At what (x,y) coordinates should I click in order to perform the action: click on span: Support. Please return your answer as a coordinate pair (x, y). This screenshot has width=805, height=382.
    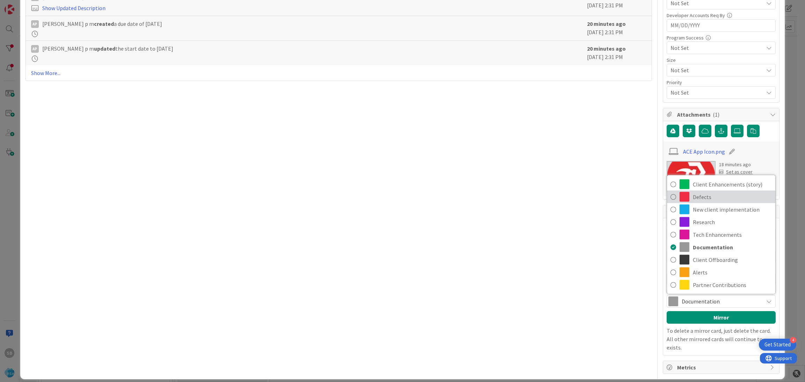
    Looking at the image, I should click on (23, 5).